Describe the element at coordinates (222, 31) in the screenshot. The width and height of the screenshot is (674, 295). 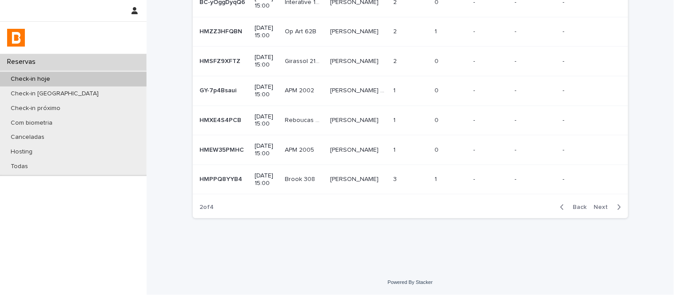
I see `p: HMZZ3HFQBN` at that location.